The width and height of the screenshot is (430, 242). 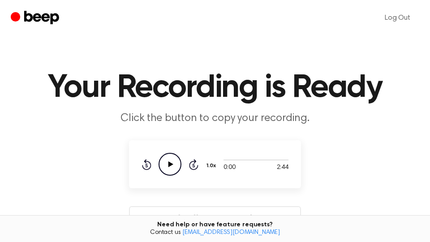 What do you see at coordinates (215, 88) in the screenshot?
I see `h1: Your Recording is Ready` at bounding box center [215, 88].